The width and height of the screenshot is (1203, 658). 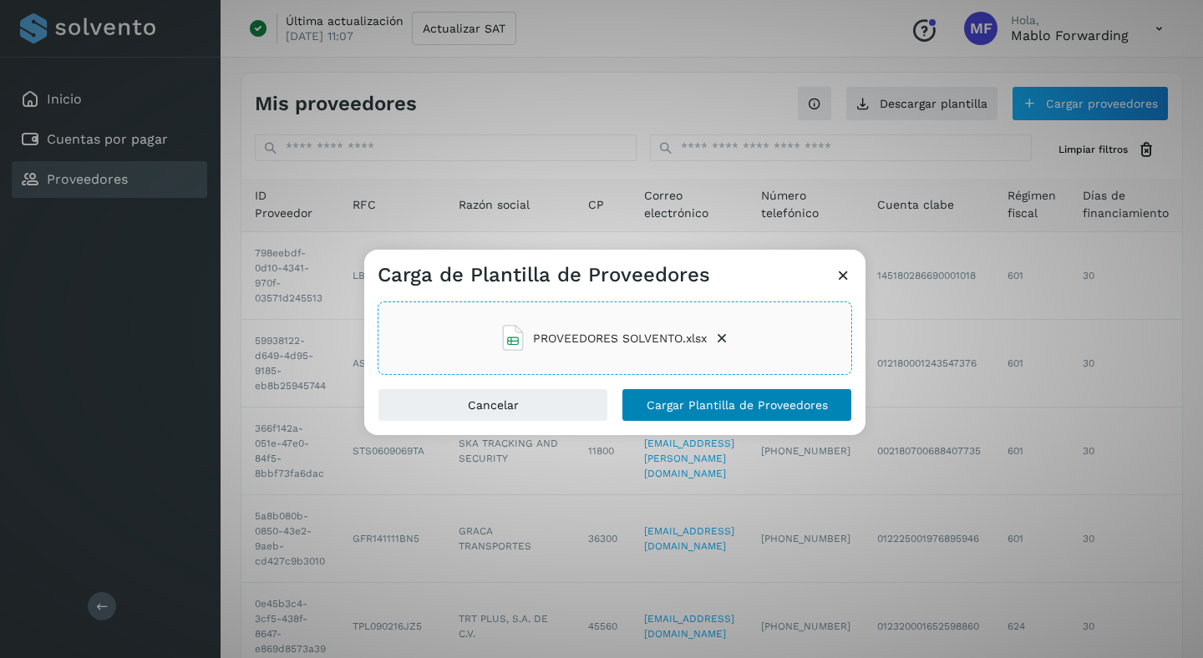 What do you see at coordinates (493, 405) in the screenshot?
I see `span: Cancelar` at bounding box center [493, 405].